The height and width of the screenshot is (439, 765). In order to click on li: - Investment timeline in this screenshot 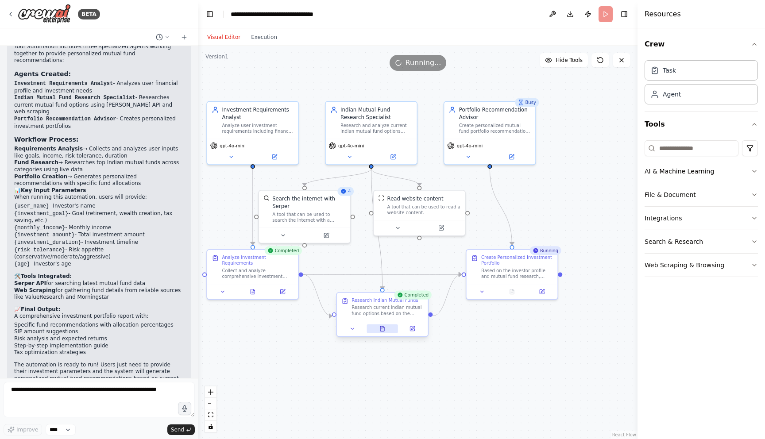, I will do `click(99, 242)`.